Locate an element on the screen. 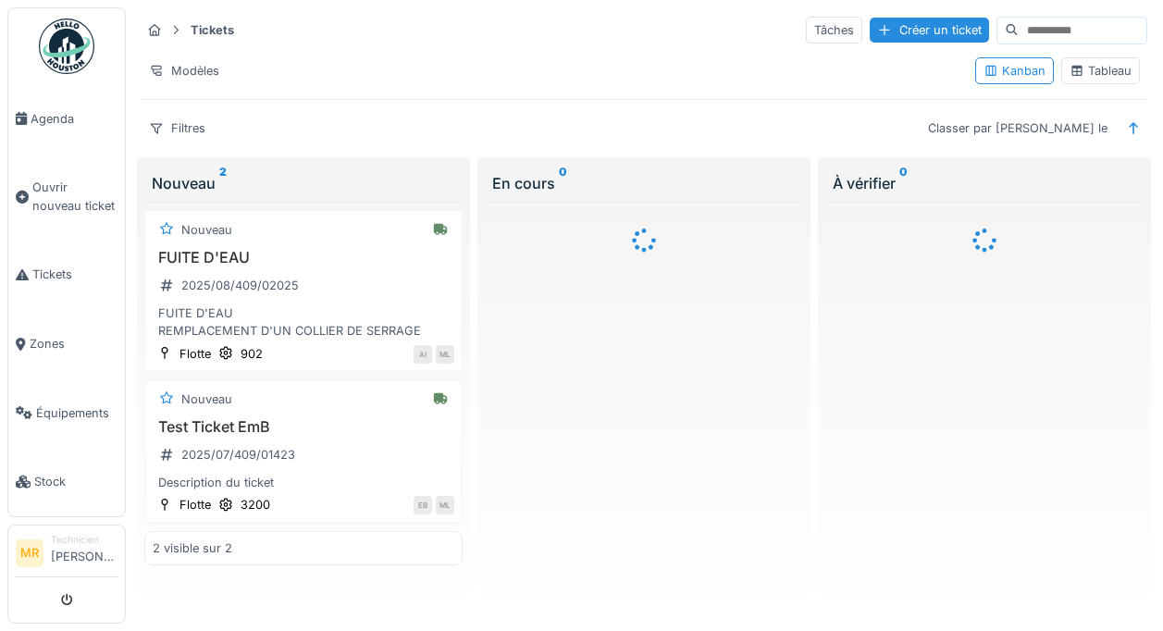 The height and width of the screenshot is (631, 1163). span: Agenda is located at coordinates (74, 118).